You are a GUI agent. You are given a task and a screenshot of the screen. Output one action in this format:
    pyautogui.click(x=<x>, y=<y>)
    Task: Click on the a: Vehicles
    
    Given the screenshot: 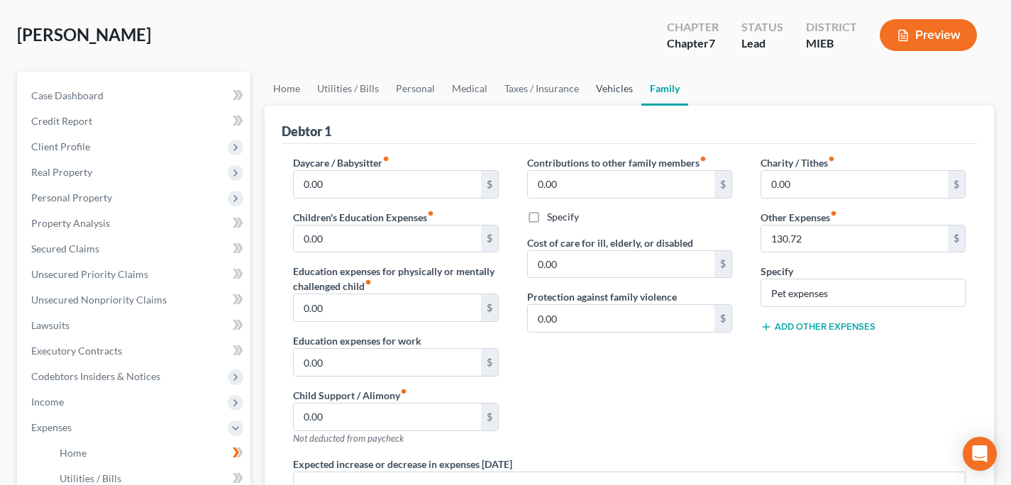 What is the action you would take?
    pyautogui.click(x=615, y=89)
    